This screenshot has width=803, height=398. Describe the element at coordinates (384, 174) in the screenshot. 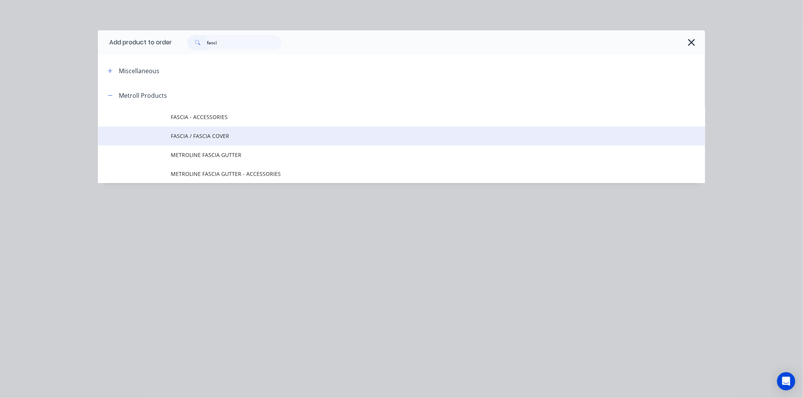

I see `span: METROLINE FASCIA GUTTER - ACCESSORIES` at that location.